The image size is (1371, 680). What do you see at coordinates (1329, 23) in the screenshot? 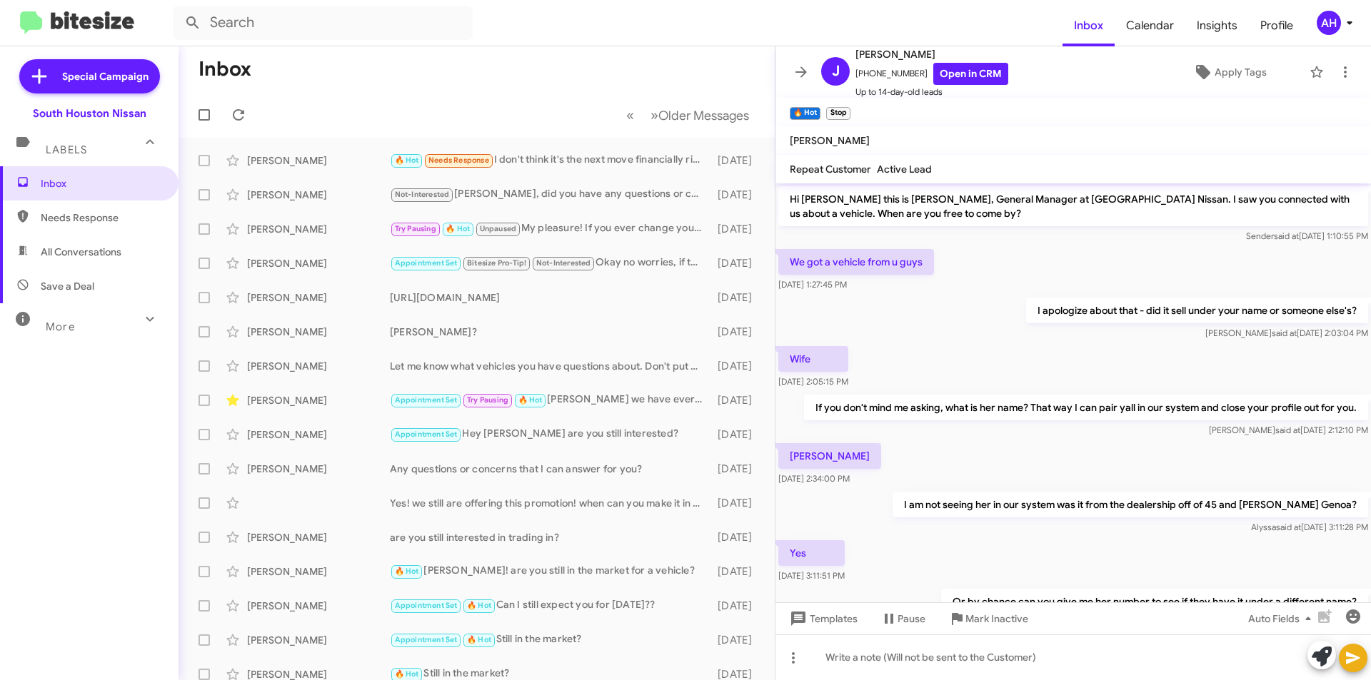
I see `button: AH` at bounding box center [1329, 23].